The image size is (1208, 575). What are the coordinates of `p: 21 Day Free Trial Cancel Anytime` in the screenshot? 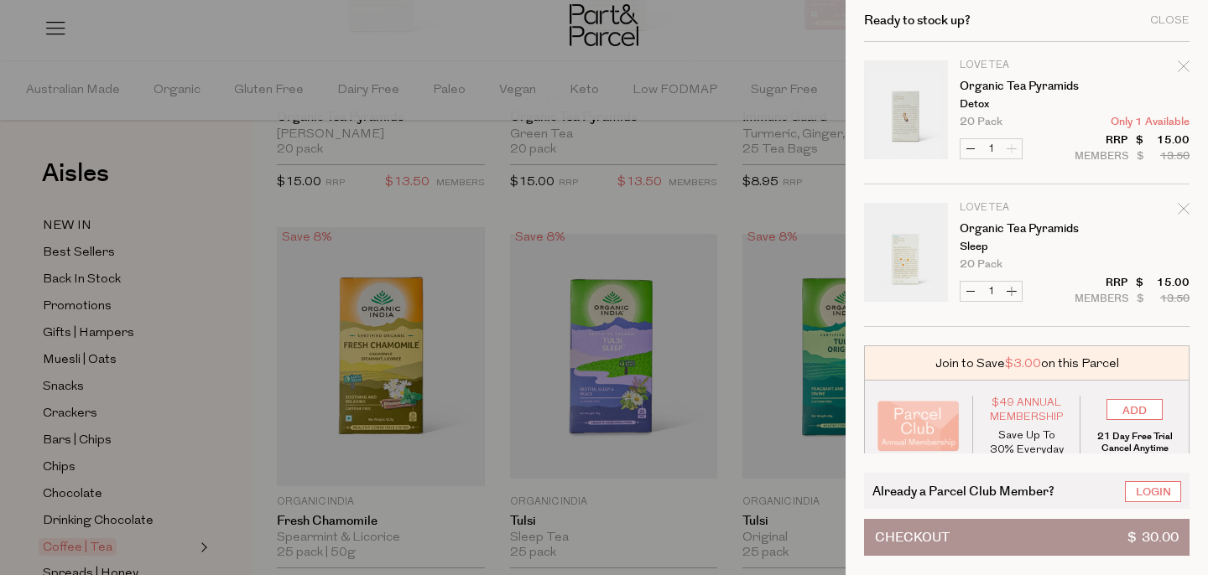 It's located at (1134, 443).